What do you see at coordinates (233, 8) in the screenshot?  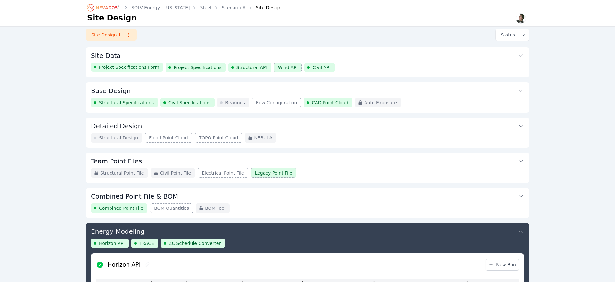 I see `a: Scenario A` at bounding box center [233, 8].